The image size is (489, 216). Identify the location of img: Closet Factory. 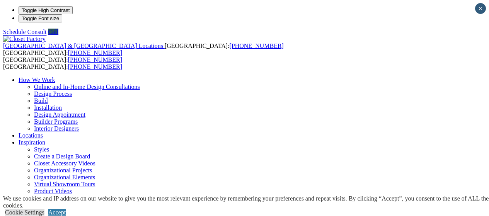
(24, 39).